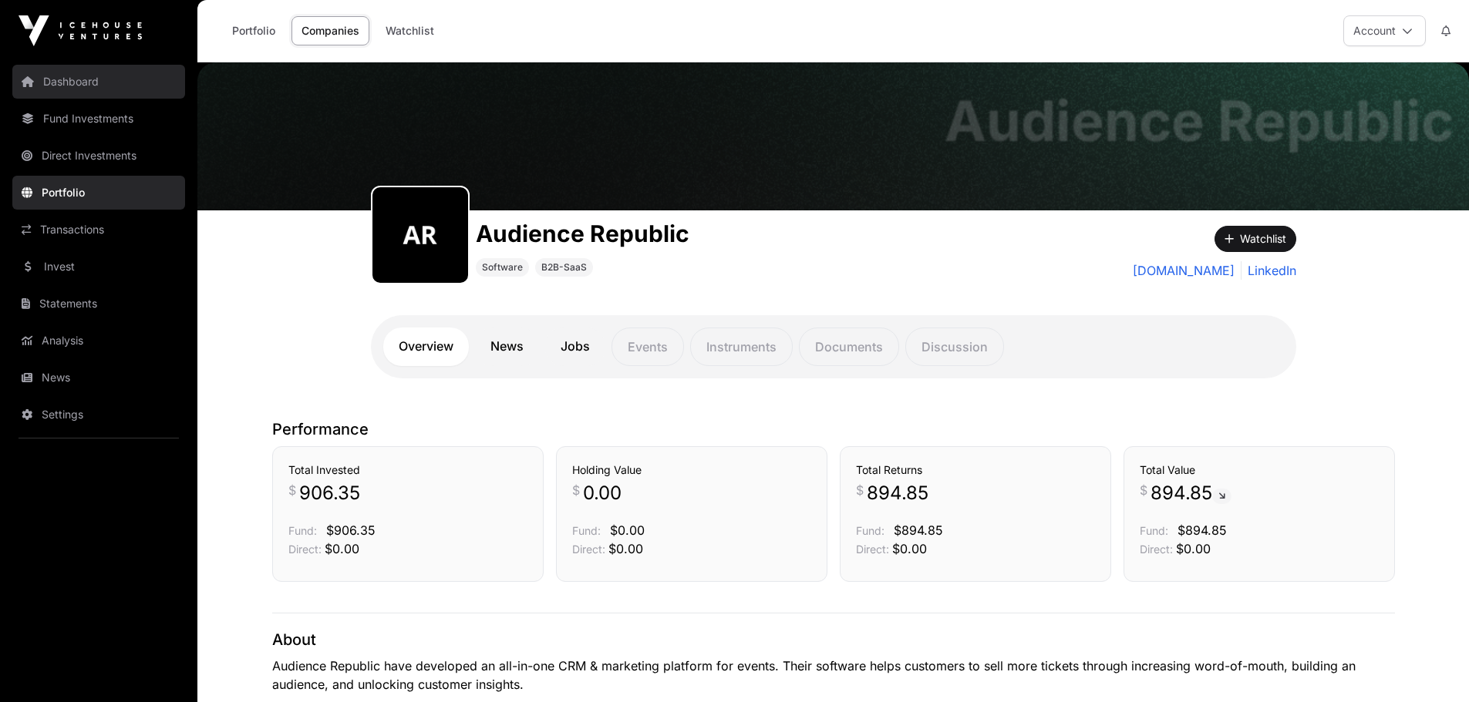 The height and width of the screenshot is (702, 1469). Describe the element at coordinates (99, 415) in the screenshot. I see `a: Settings` at that location.